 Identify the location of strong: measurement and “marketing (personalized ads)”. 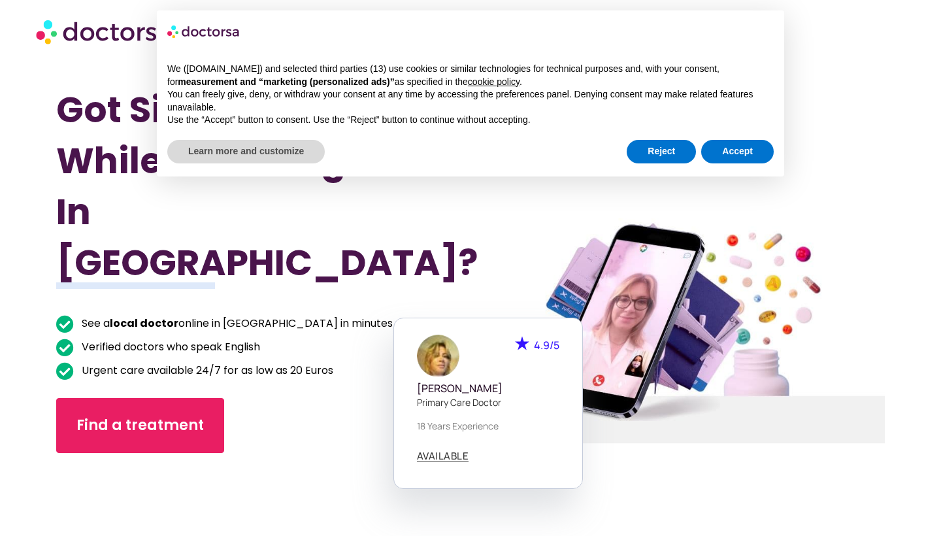
(285, 82).